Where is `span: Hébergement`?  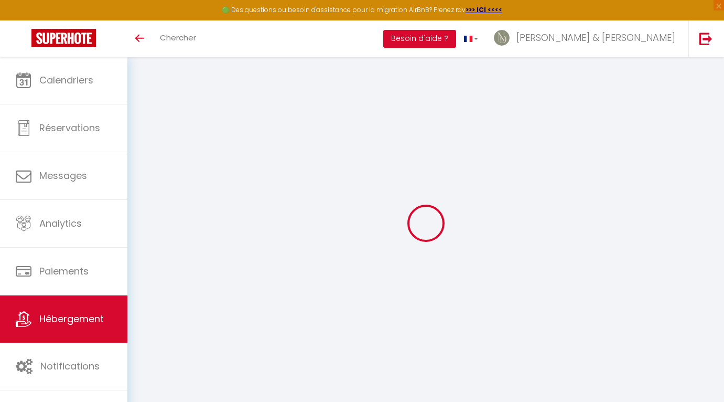
span: Hébergement is located at coordinates (71, 318).